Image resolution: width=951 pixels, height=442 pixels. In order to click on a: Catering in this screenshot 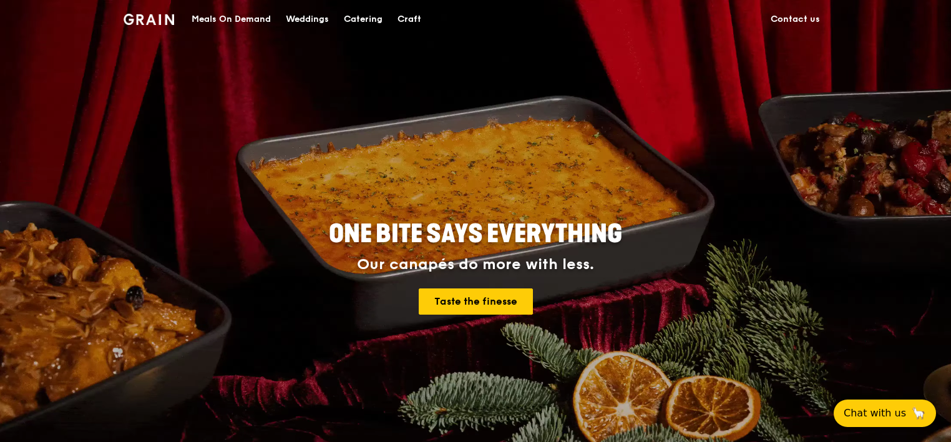, I will do `click(363, 19)`.